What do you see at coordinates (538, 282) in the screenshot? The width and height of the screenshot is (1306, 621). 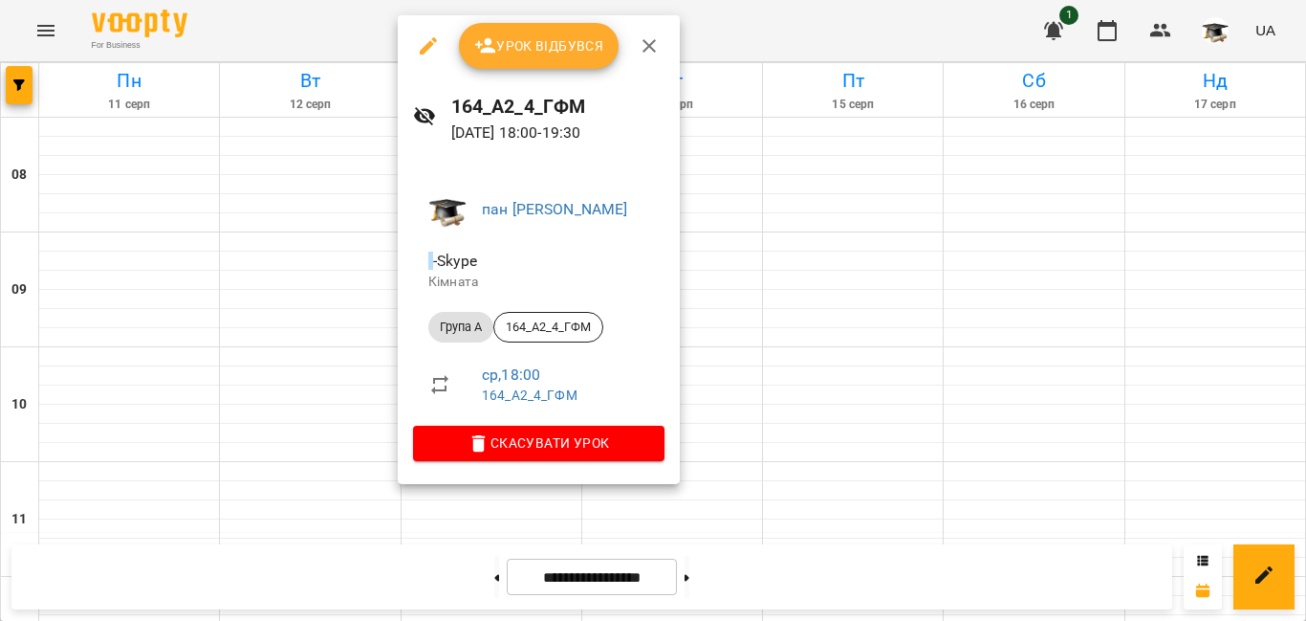 I see `p: Кімната` at bounding box center [538, 282].